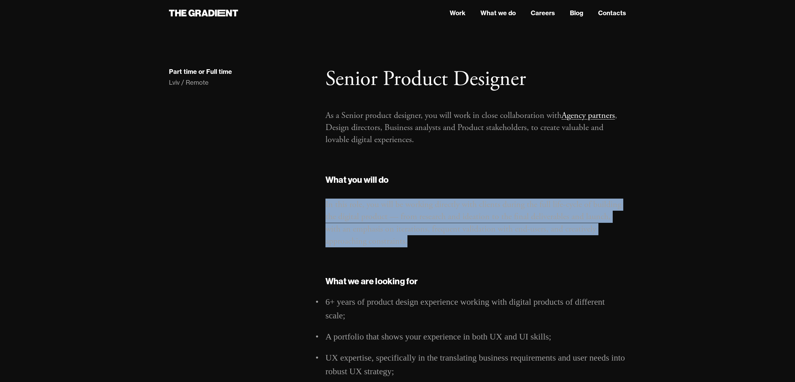 The width and height of the screenshot is (795, 382). Describe the element at coordinates (612, 13) in the screenshot. I see `a: Contacts` at that location.